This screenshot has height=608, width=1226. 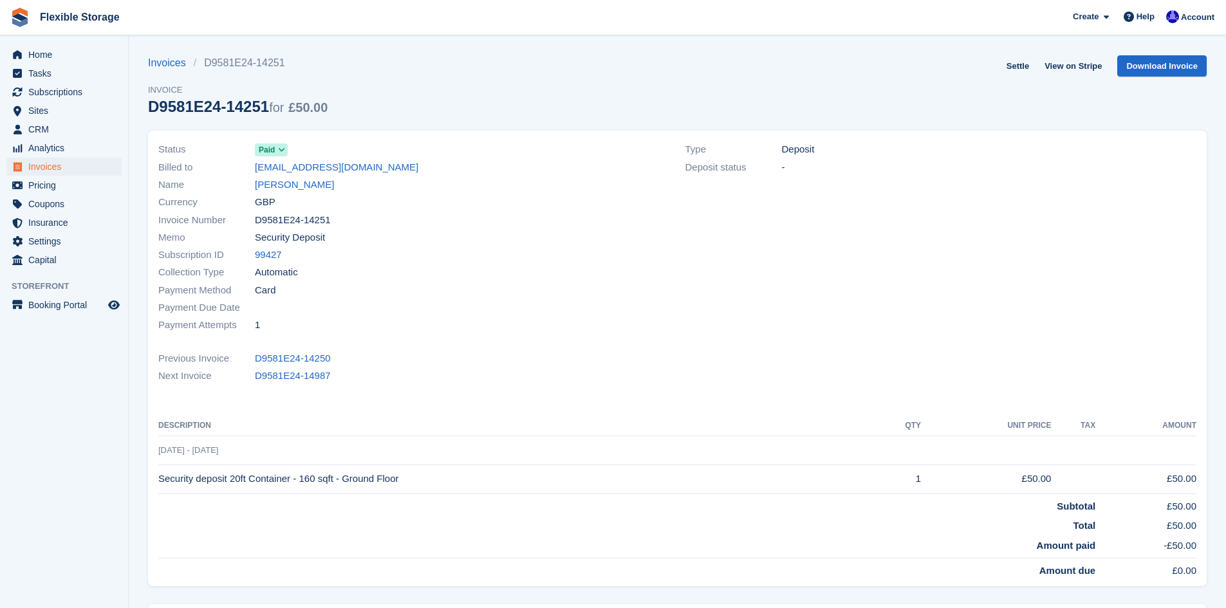 What do you see at coordinates (276, 272) in the screenshot?
I see `span: Automatic` at bounding box center [276, 272].